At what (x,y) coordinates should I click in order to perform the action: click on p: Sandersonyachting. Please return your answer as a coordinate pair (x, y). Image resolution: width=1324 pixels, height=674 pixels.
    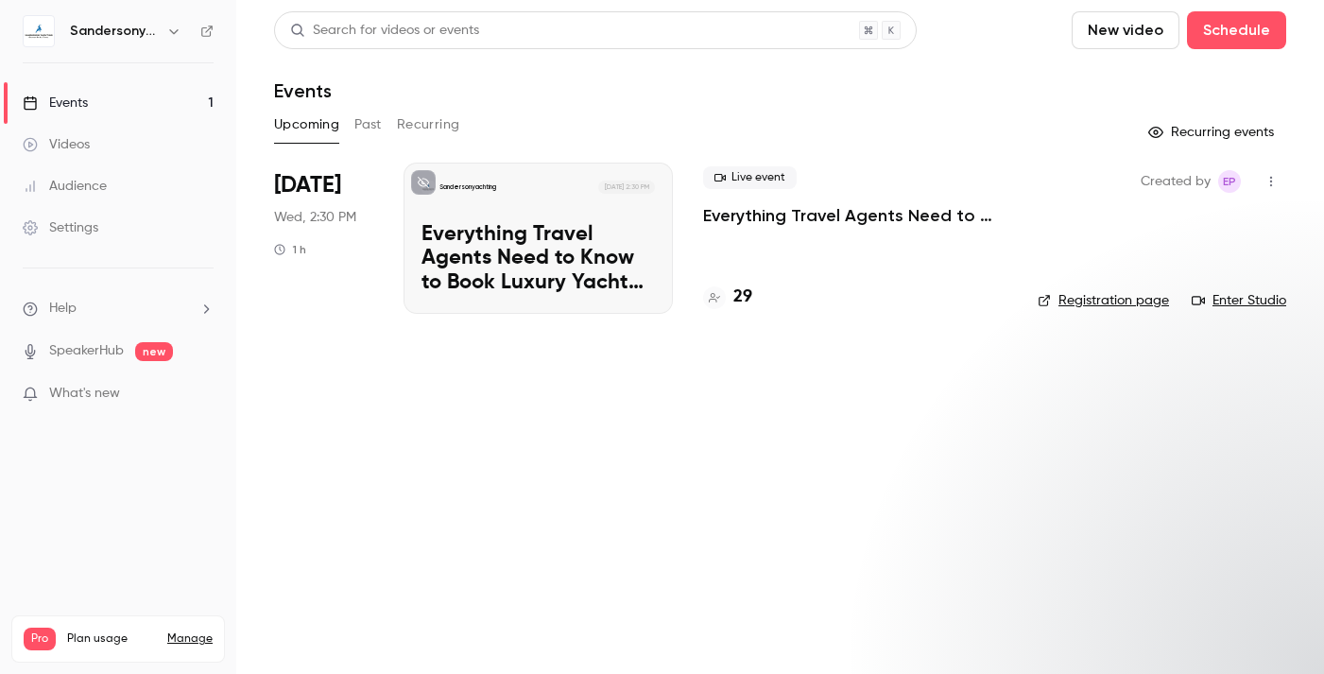
    Looking at the image, I should click on (468, 187).